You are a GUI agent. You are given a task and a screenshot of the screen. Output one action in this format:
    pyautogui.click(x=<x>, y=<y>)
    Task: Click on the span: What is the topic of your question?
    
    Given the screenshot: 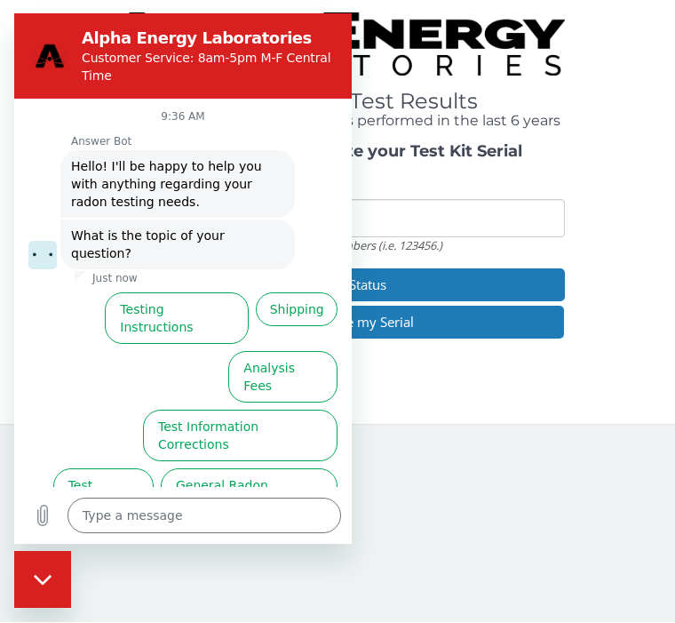 What is the action you would take?
    pyautogui.click(x=135, y=231)
    